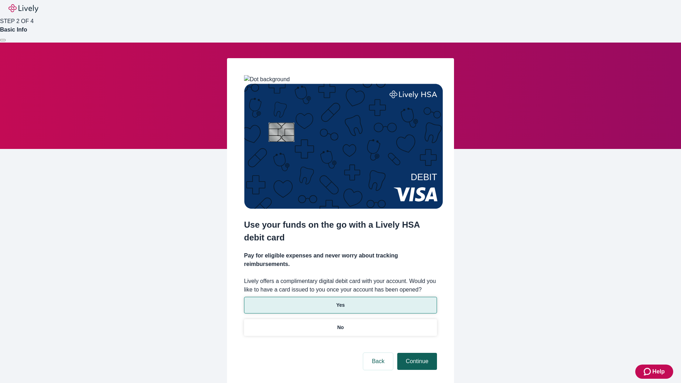 This screenshot has width=681, height=383. I want to click on button: Back, so click(378, 361).